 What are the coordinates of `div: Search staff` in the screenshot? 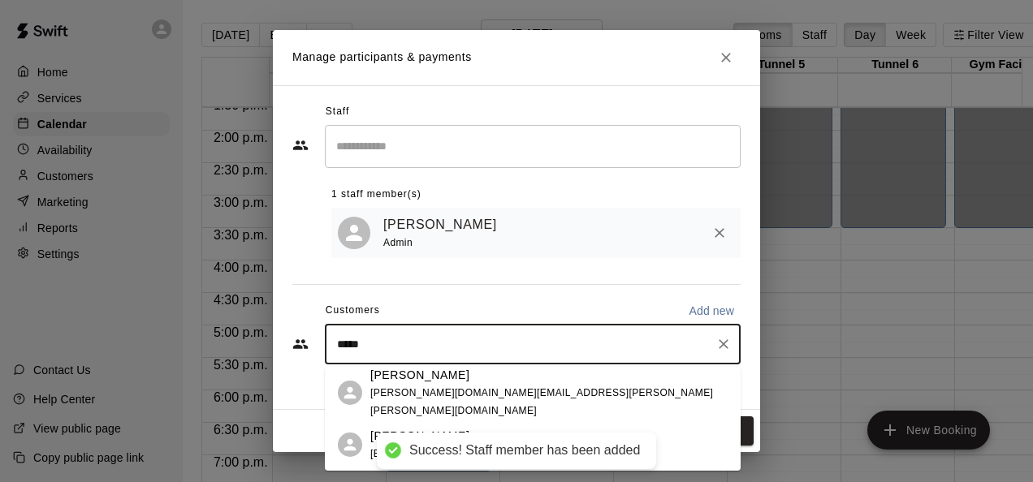 It's located at (533, 146).